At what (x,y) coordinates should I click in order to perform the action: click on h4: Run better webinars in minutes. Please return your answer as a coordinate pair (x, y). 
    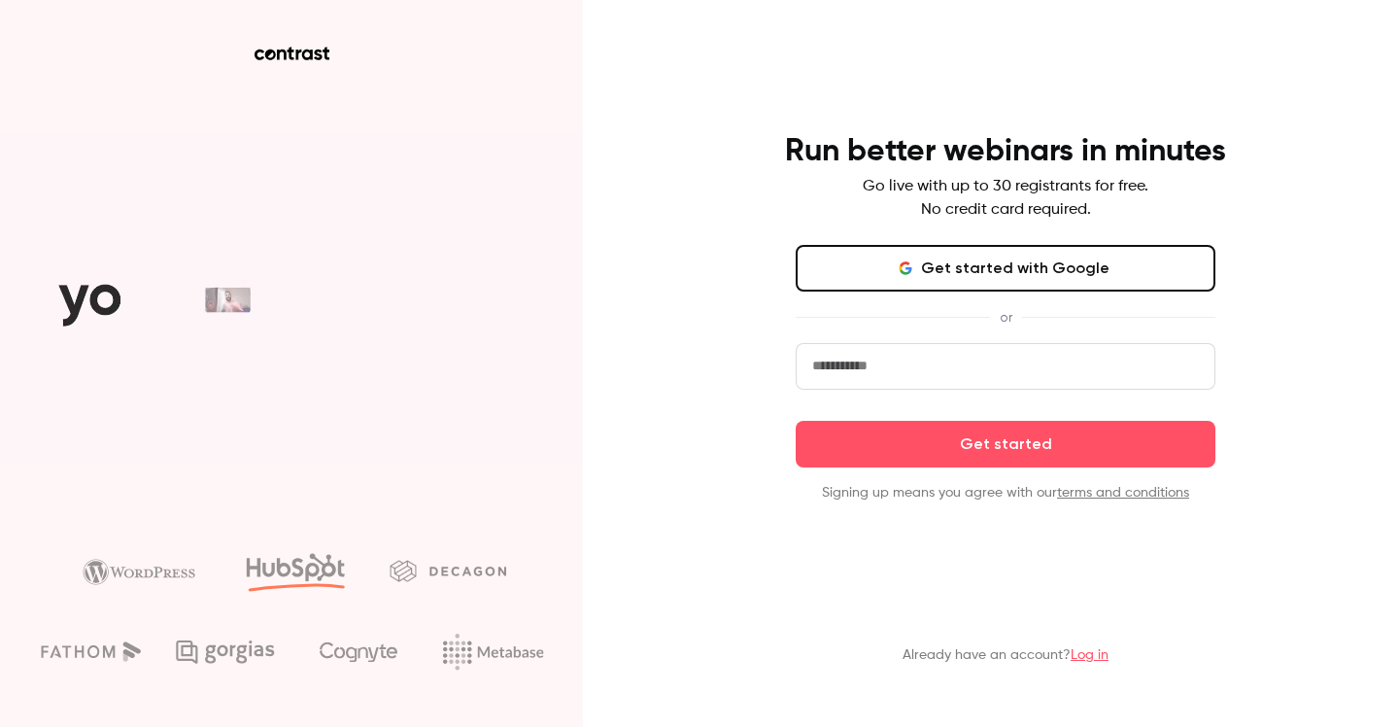
    Looking at the image, I should click on (1005, 152).